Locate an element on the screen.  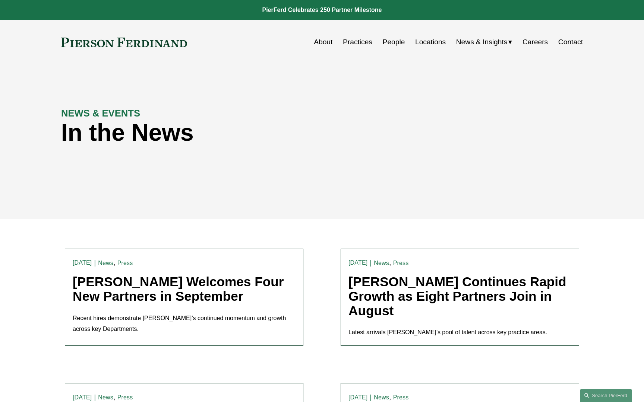
a: People is located at coordinates (394, 42).